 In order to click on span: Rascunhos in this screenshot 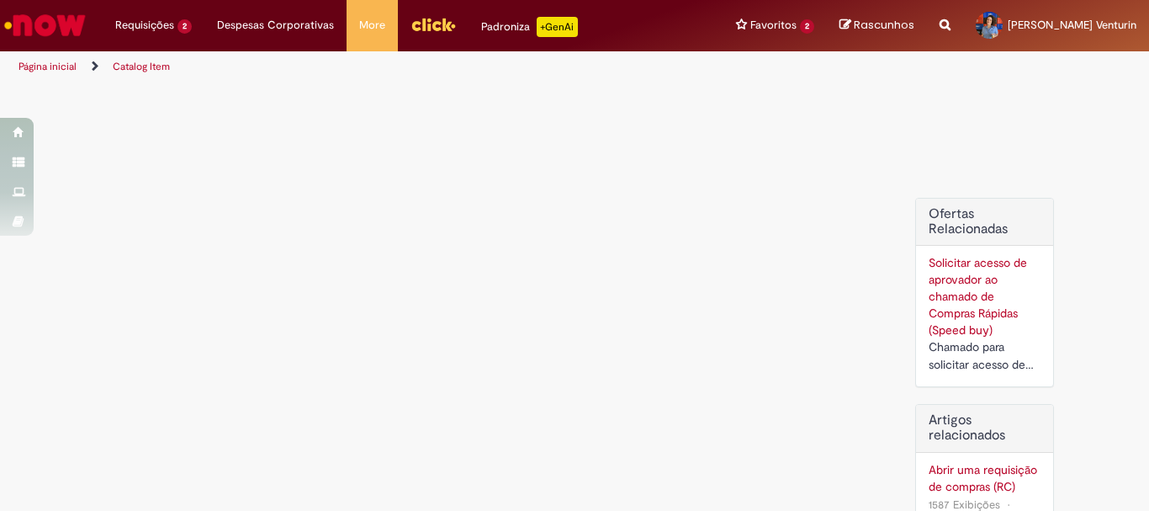, I will do `click(884, 24)`.